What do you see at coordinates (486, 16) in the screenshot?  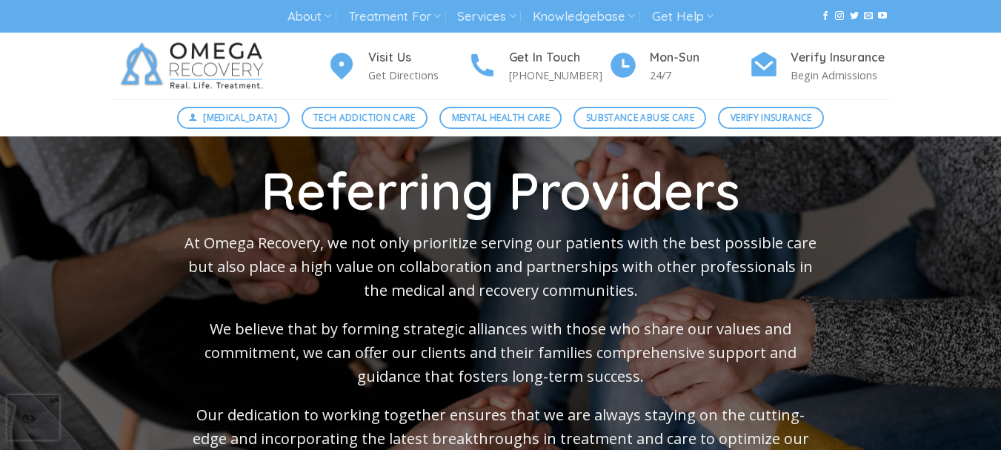 I see `a: Services` at bounding box center [486, 16].